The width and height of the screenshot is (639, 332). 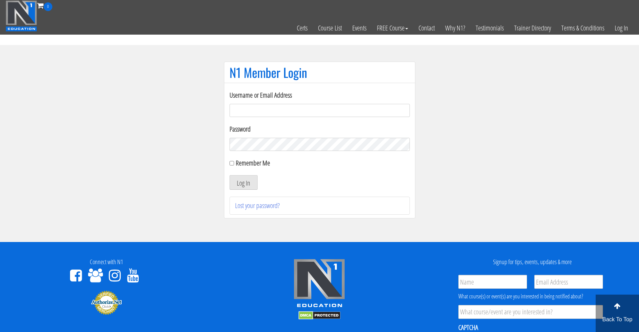 I want to click on input: Email Address, so click(x=568, y=282).